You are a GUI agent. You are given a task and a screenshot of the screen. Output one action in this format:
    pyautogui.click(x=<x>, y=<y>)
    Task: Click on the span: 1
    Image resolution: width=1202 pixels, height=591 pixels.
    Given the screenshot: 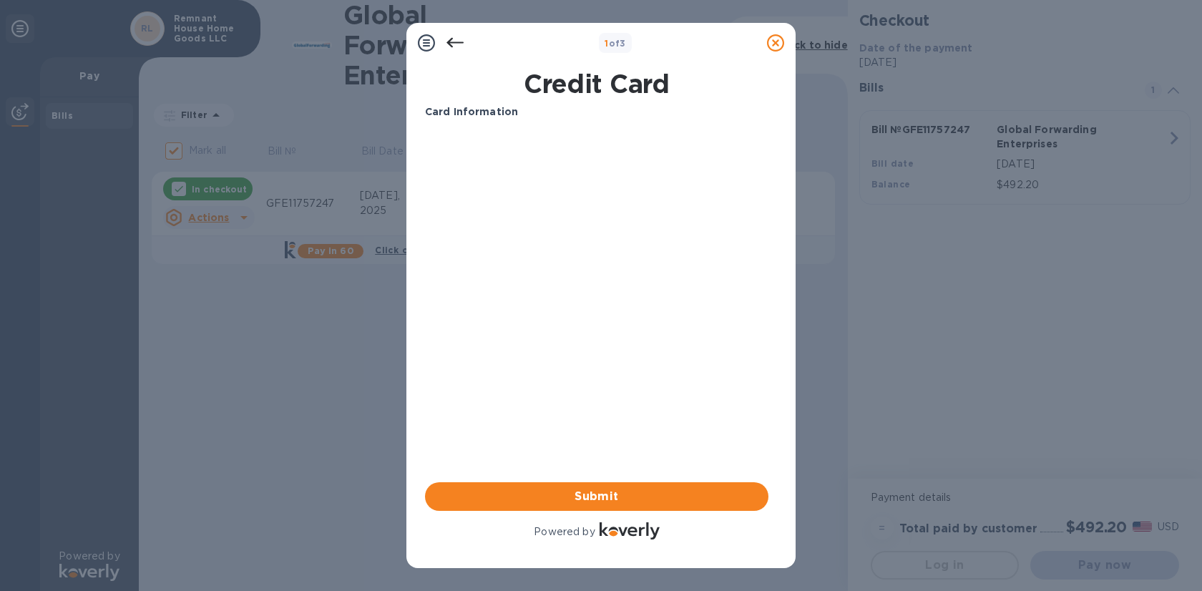 What is the action you would take?
    pyautogui.click(x=606, y=43)
    